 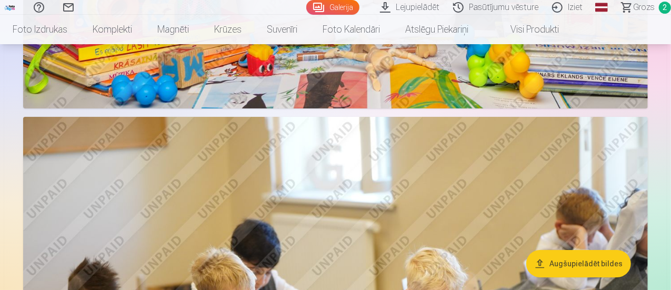 What do you see at coordinates (665, 7) in the screenshot?
I see `span: 2` at bounding box center [665, 7].